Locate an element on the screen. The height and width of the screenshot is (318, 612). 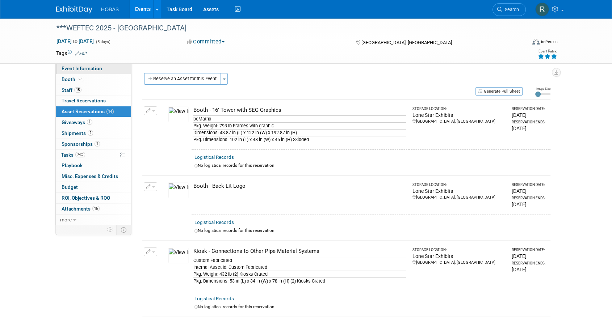
div: Event Rating is located at coordinates (548, 51).